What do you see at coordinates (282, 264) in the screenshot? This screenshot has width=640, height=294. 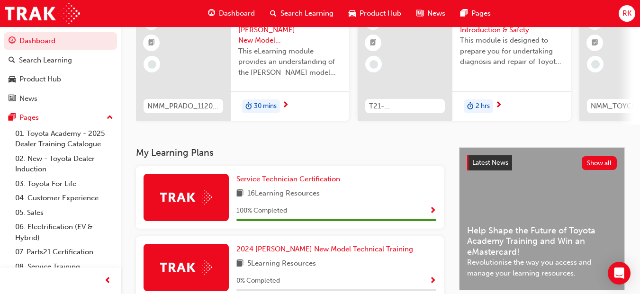 I see `span: 5 Learning Resources` at bounding box center [282, 264].